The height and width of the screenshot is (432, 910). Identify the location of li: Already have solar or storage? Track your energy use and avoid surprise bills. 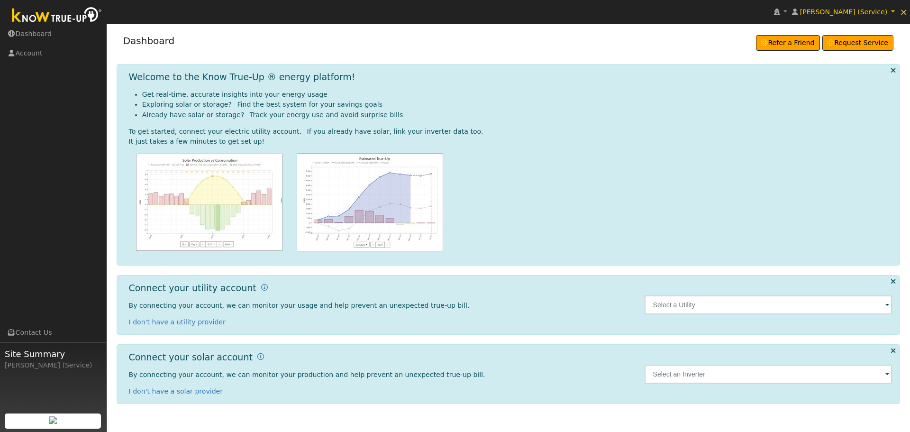
(517, 115).